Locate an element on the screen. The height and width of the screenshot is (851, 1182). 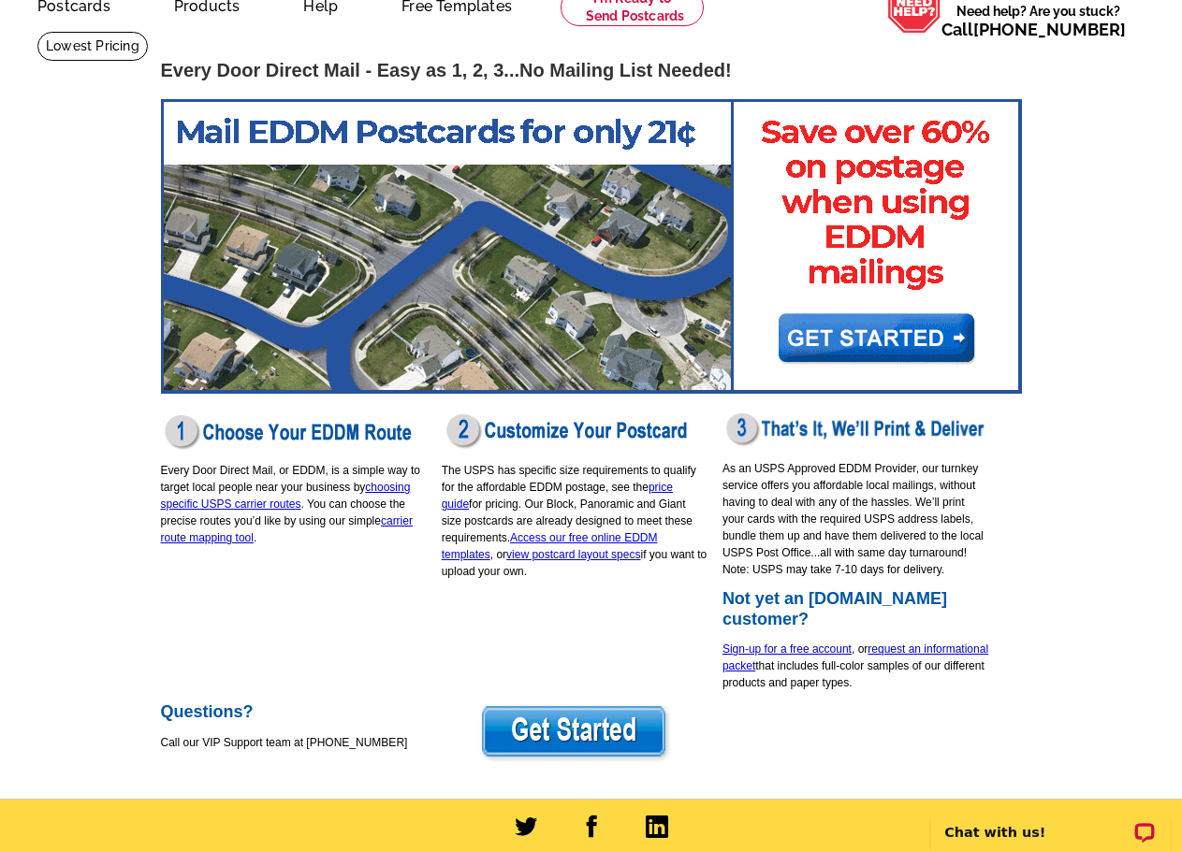
p: As an USPS Approved EDDM Provider, our turnkey service offers you affordable local mailings, with... is located at coordinates (855, 519).